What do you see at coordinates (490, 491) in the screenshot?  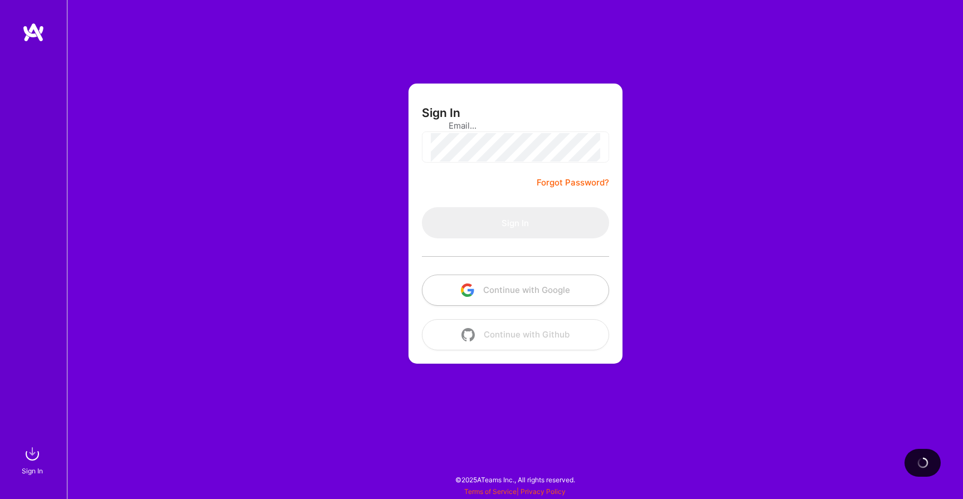 I see `a: Terms of Service` at bounding box center [490, 491].